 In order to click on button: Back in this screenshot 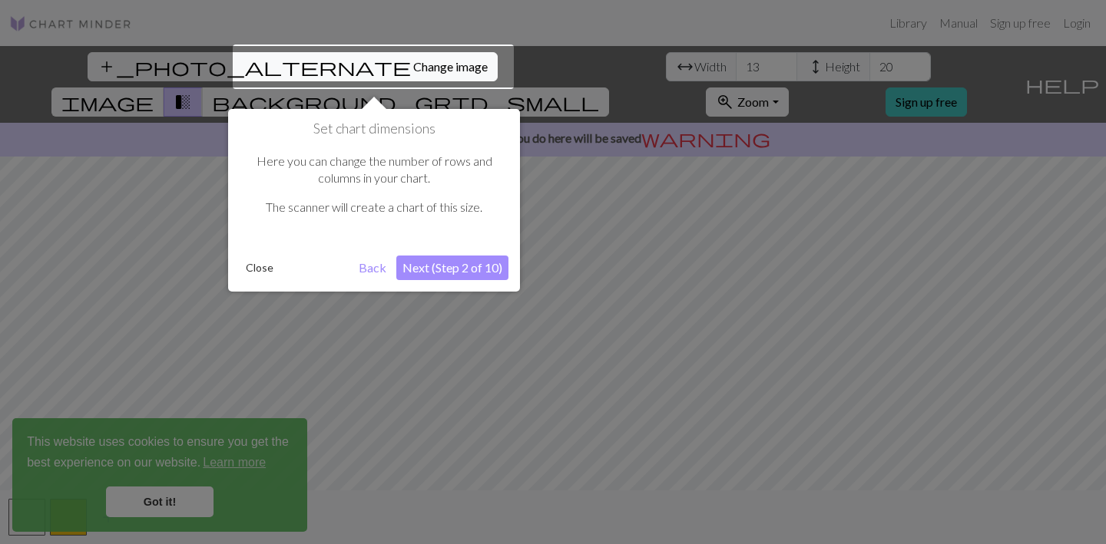, I will do `click(372, 268)`.